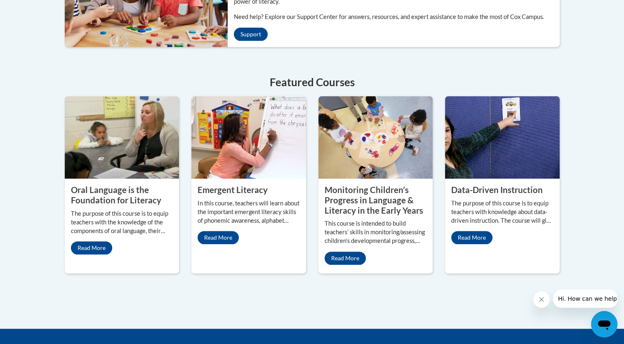 This screenshot has height=344, width=624. Describe the element at coordinates (397, 17) in the screenshot. I see `p: Need help? Explore our Support Center for answers, resources, and expert assistance to make the m...` at that location.